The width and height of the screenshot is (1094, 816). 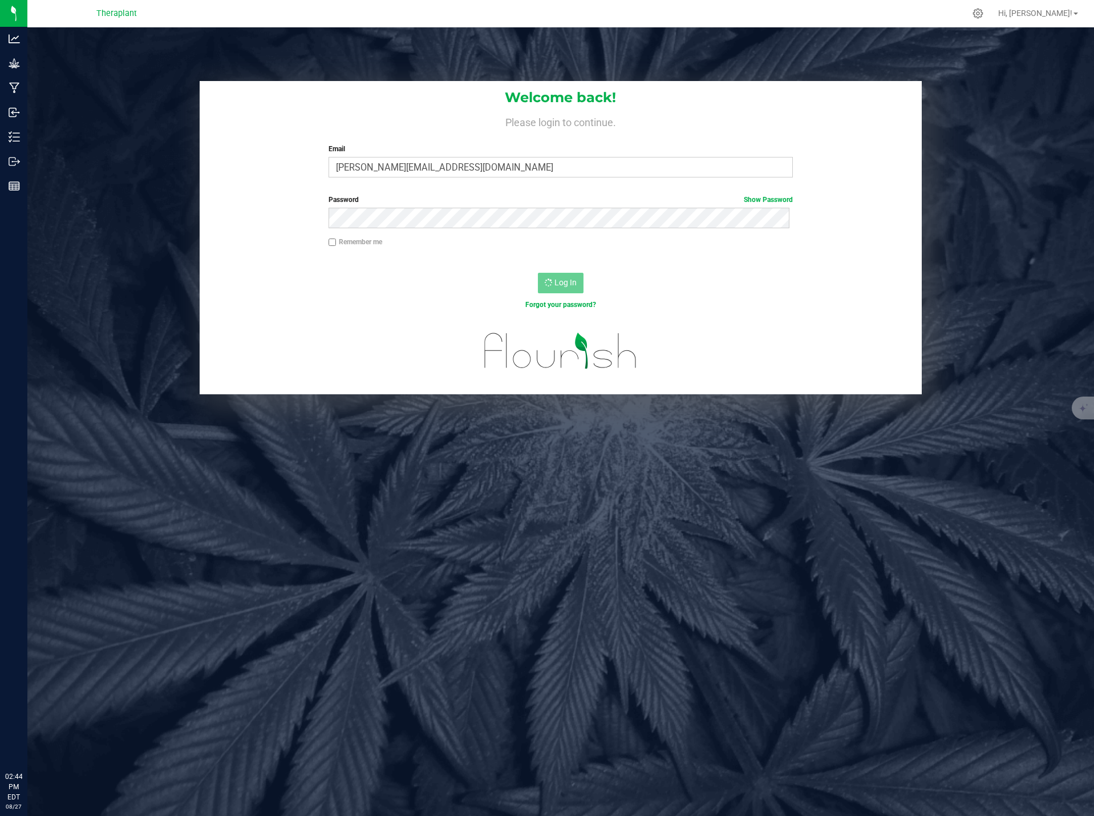 I want to click on button: Log In, so click(x=561, y=283).